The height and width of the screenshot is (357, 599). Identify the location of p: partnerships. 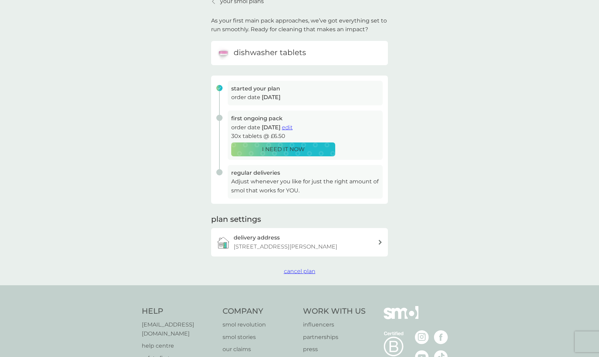
(334, 337).